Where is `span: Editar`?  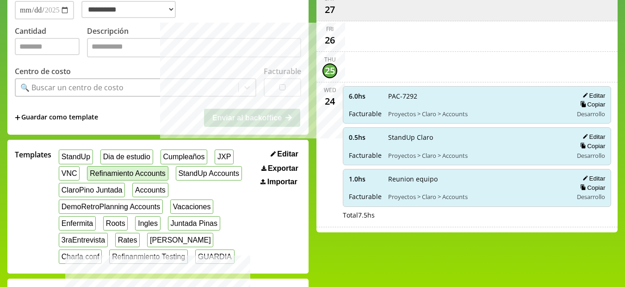
span: Editar is located at coordinates (287, 154).